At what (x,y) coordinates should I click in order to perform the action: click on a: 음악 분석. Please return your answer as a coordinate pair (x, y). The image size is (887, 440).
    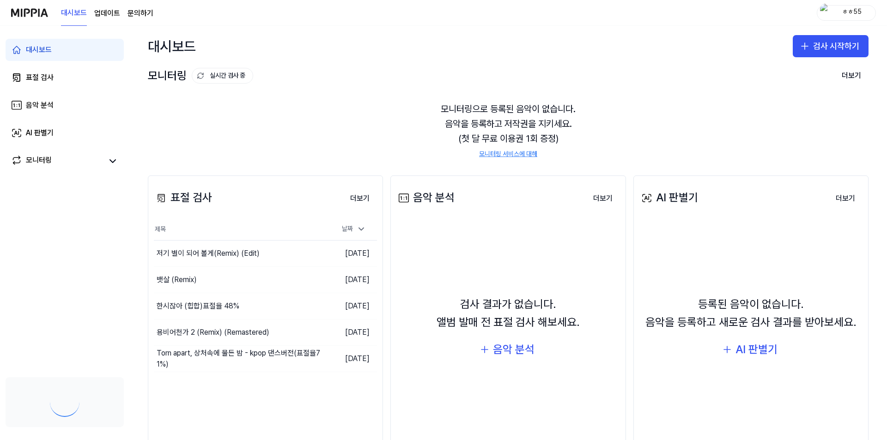
    Looking at the image, I should click on (65, 105).